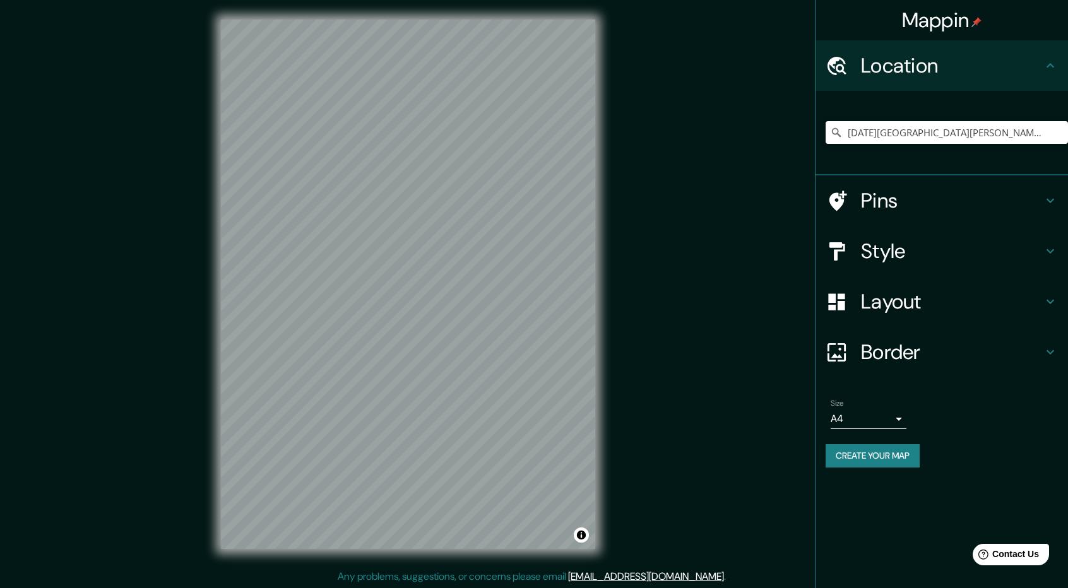 The height and width of the screenshot is (588, 1068). What do you see at coordinates (951, 251) in the screenshot?
I see `h4: Style` at bounding box center [951, 251].